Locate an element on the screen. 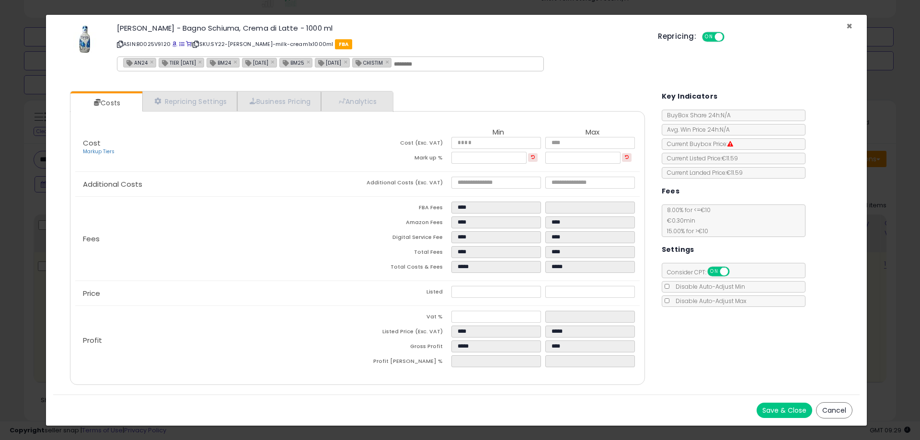 This screenshot has width=920, height=440. span: €0.30 min is located at coordinates (678, 220).